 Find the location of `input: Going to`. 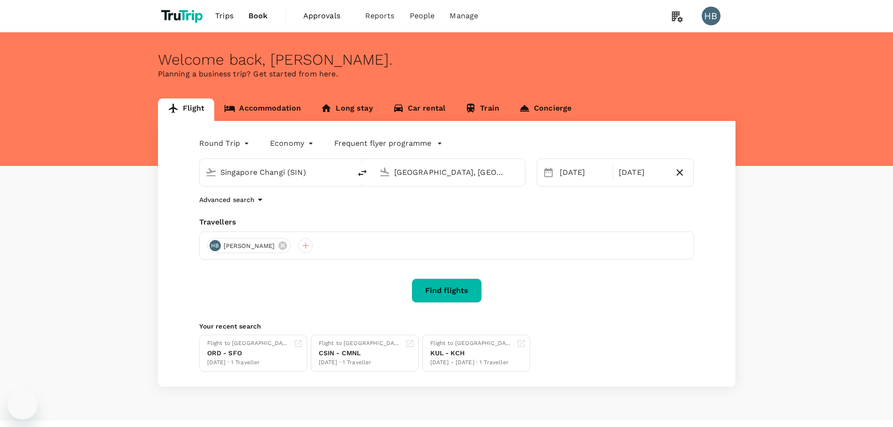

input: Going to is located at coordinates (450, 172).